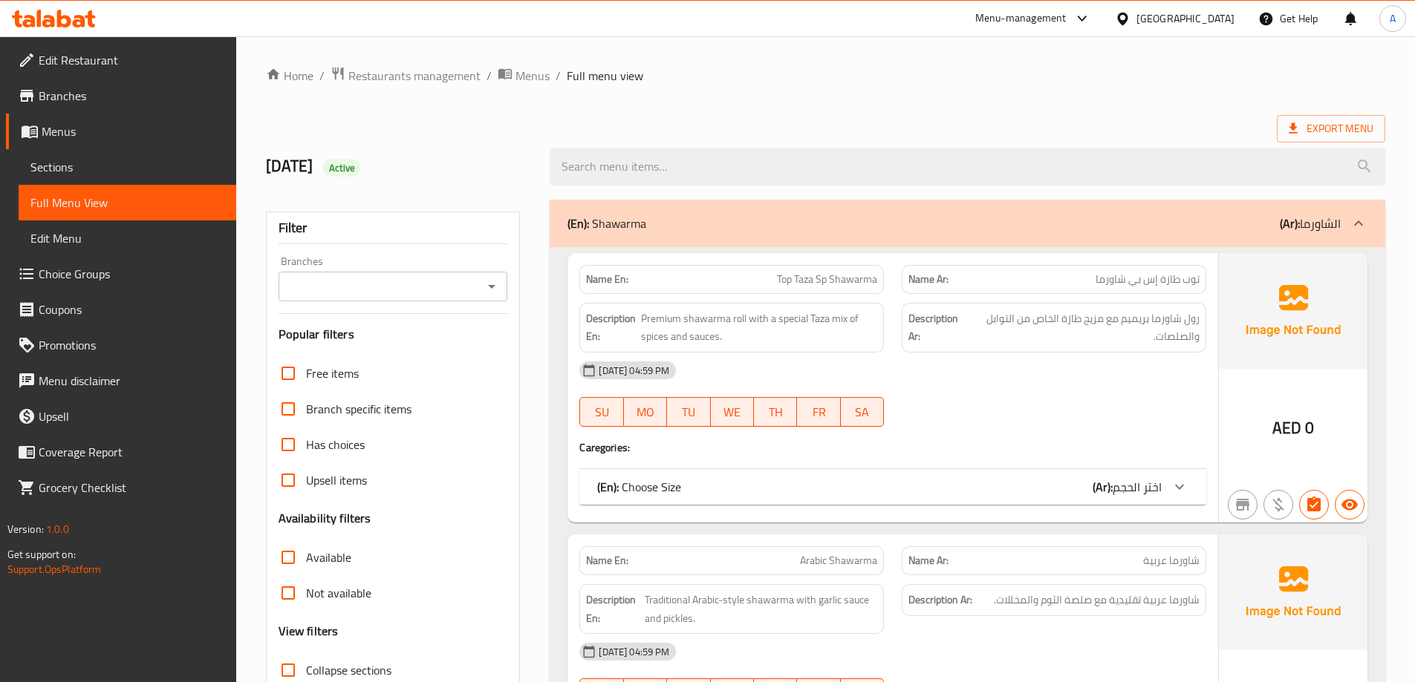  Describe the element at coordinates (335, 445) in the screenshot. I see `span: Has choices` at that location.